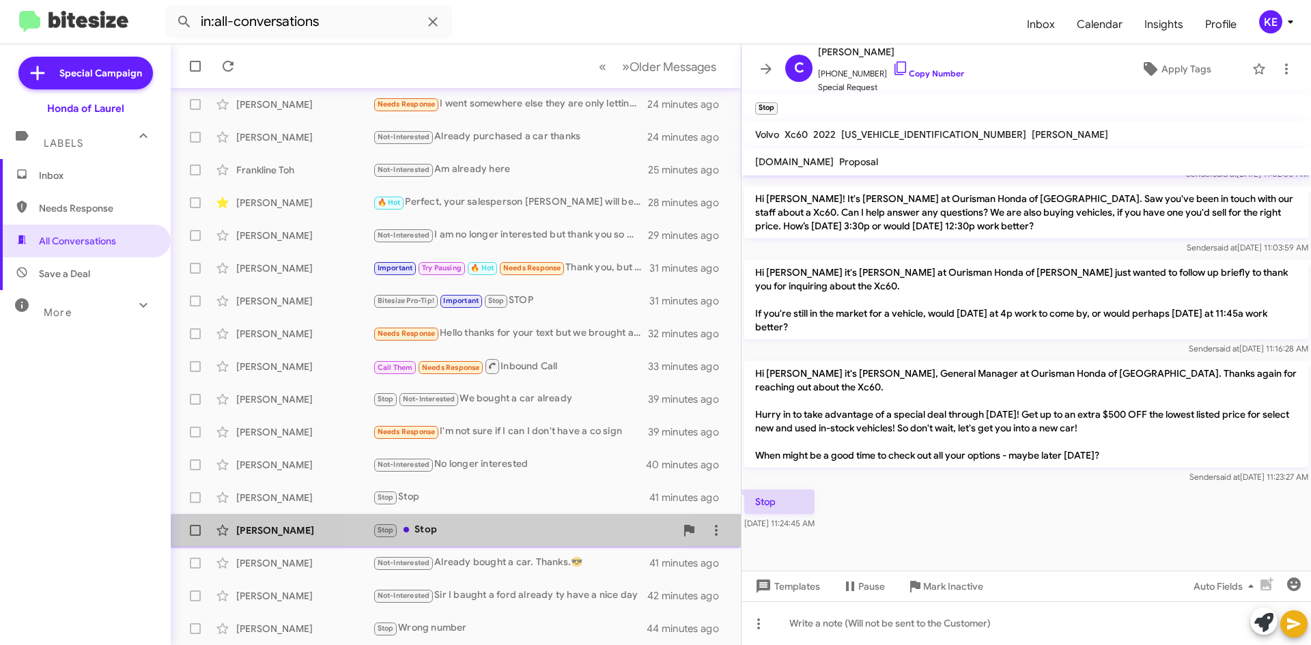  What do you see at coordinates (510, 399) in the screenshot?
I see `div: We bought a car already` at bounding box center [510, 399].